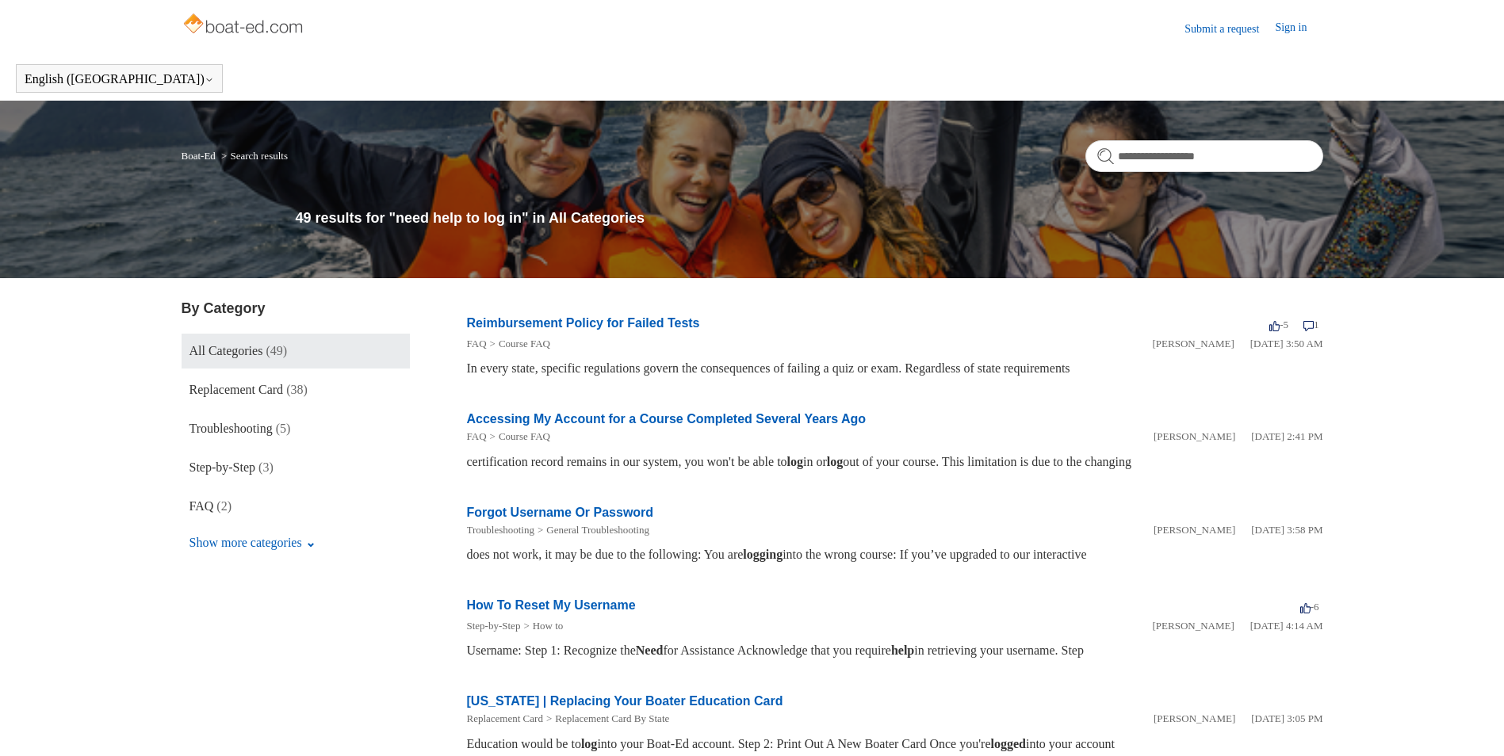 This screenshot has width=1504, height=756. Describe the element at coordinates (1286, 529) in the screenshot. I see `time: 05/20/2025, 15:58` at that location.